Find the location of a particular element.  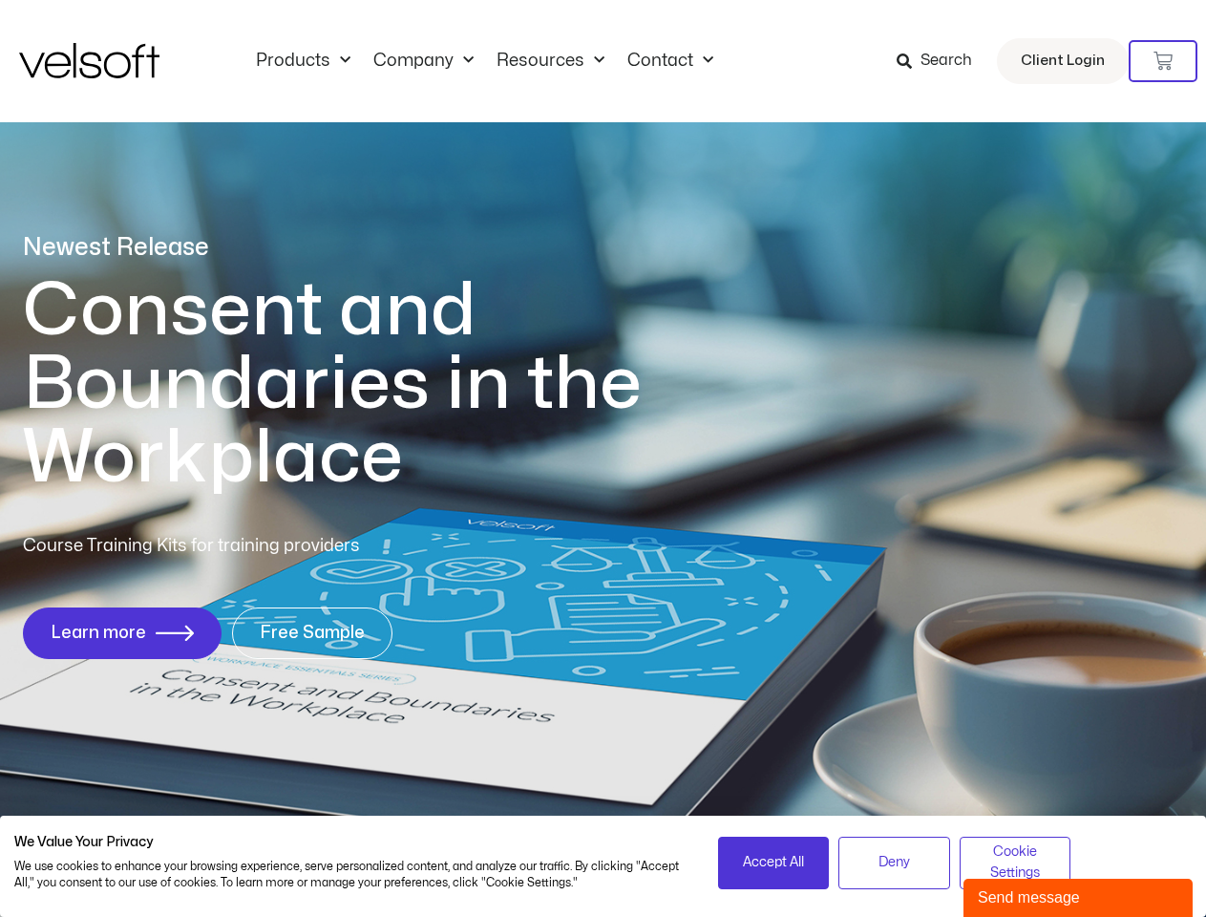

span: Cookie Settings is located at coordinates (1015, 863).